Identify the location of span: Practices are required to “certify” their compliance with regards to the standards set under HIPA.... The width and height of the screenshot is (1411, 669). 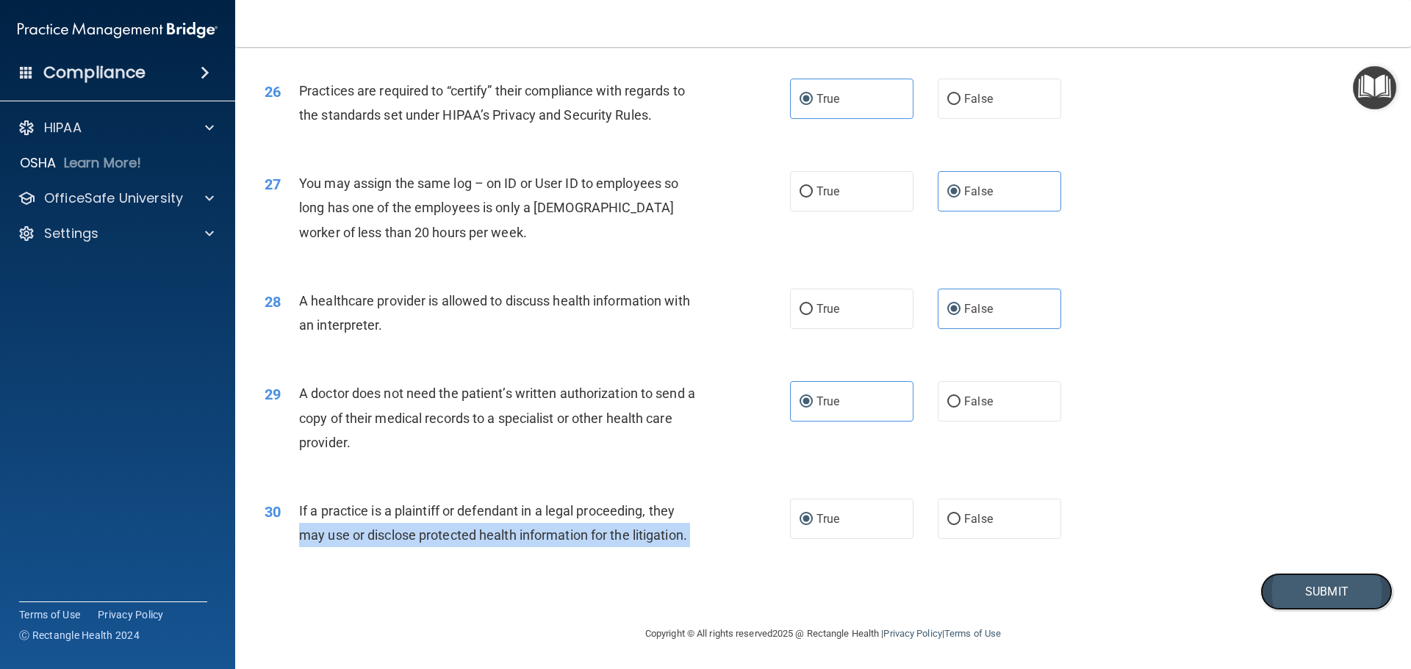
(491, 103).